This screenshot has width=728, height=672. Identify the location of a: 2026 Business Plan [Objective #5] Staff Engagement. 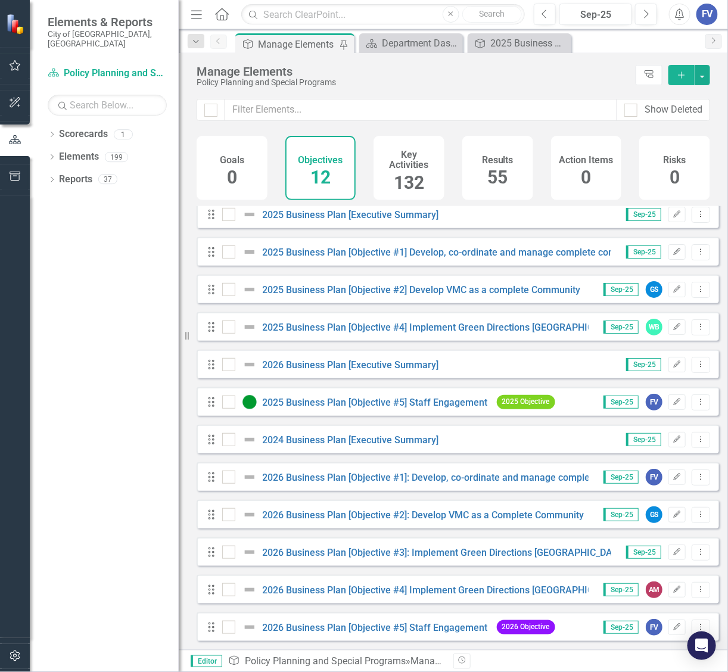
(376, 628).